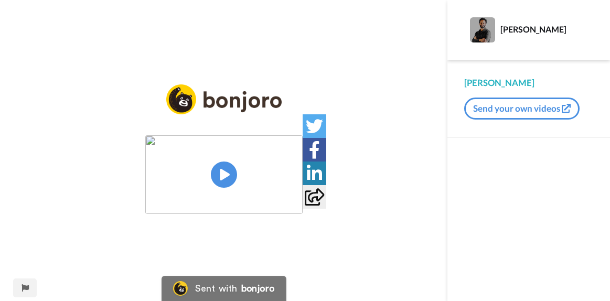  Describe the element at coordinates (224, 288) in the screenshot. I see `a: Bonjoro LogoSent withbonjoro` at that location.